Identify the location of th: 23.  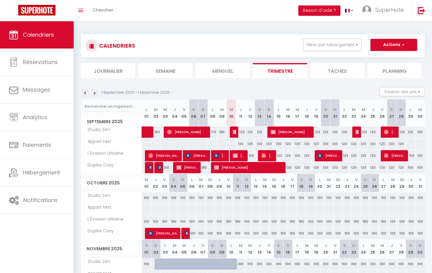
(354, 113).